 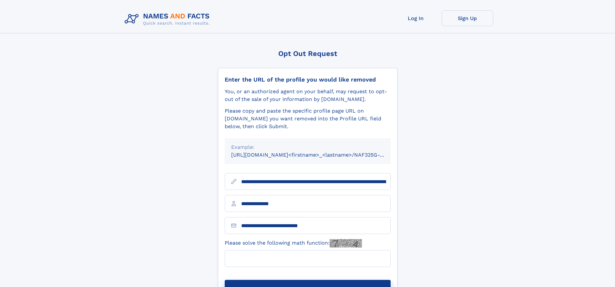 I want to click on div: You, or an authorized agent on your behalf, may request to opt-out of the sale of your informatio..., so click(x=308, y=95).